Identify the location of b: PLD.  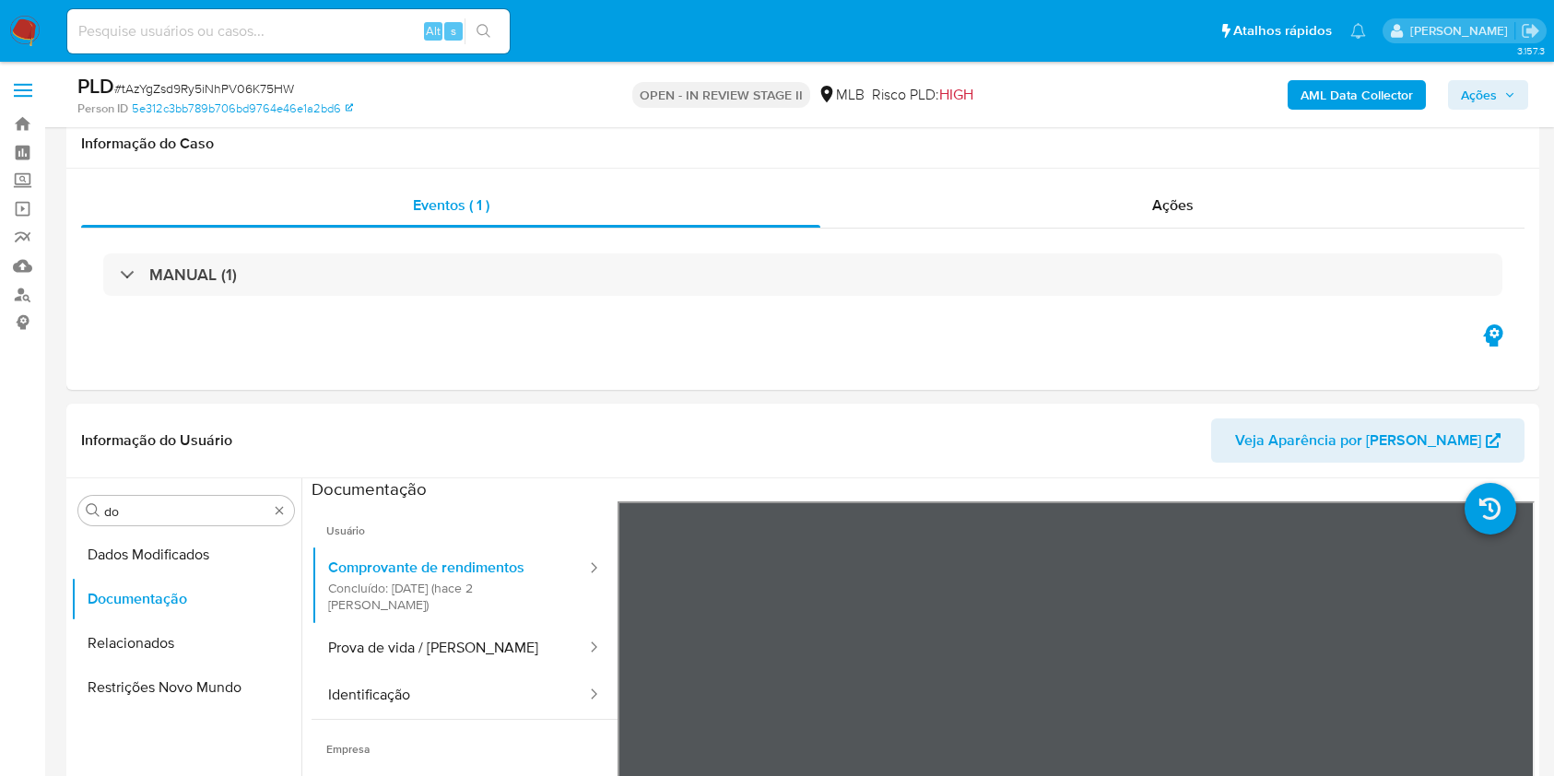
(96, 86).